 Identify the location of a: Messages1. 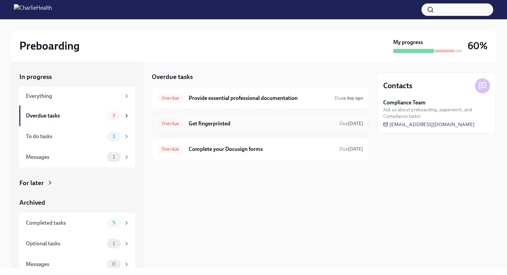
(77, 157).